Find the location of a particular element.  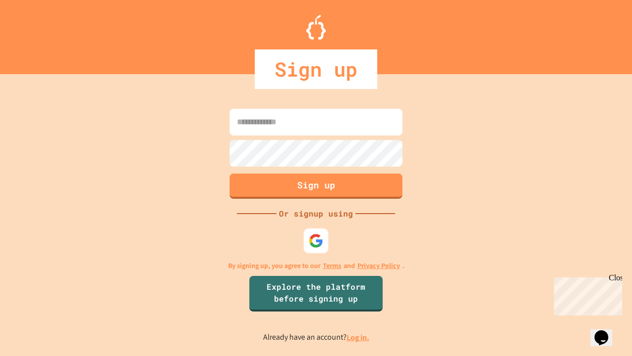

img: google-icon.svg is located at coordinates (316, 241).